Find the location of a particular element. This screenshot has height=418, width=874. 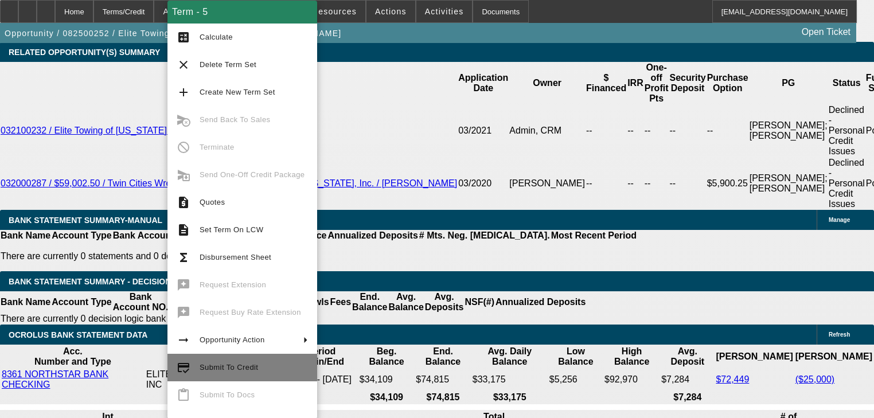

td: $5,900.25 is located at coordinates (728, 183).